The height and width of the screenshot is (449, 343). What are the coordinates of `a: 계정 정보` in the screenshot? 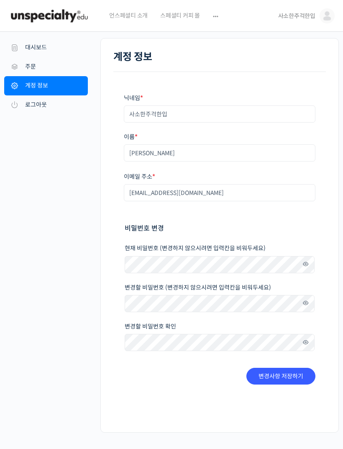 It's located at (46, 86).